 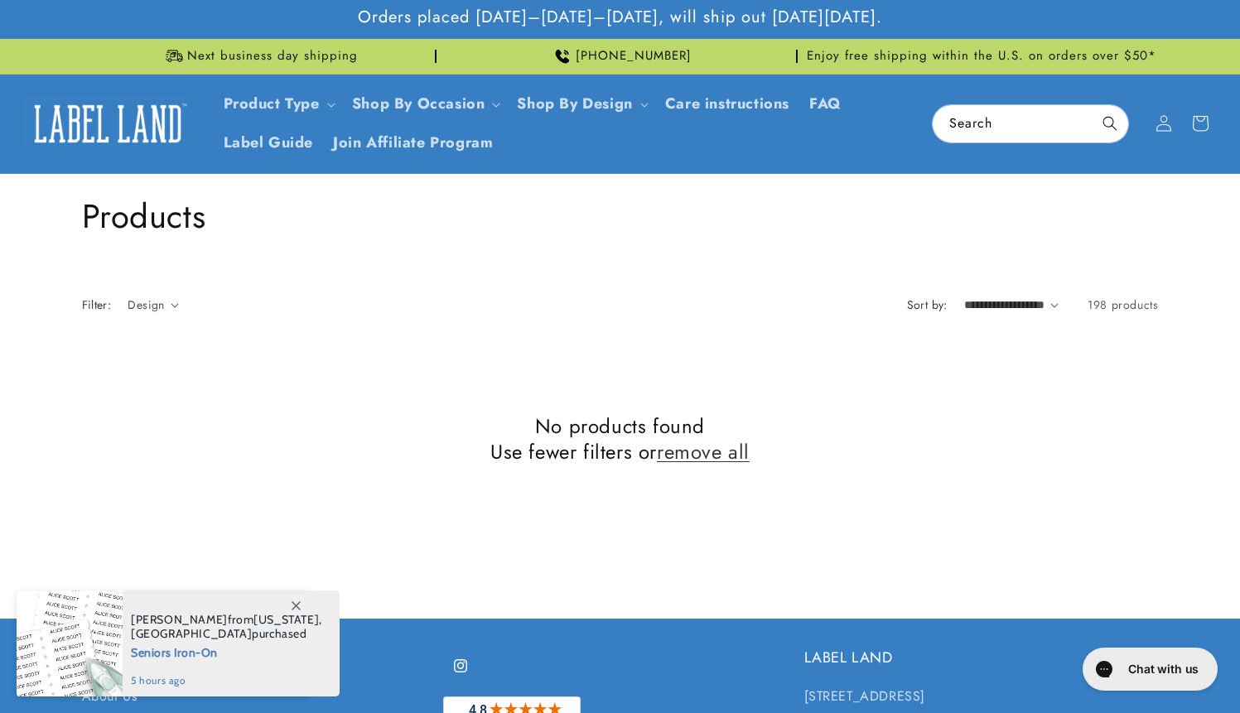 I want to click on span: from , purchased, so click(x=226, y=627).